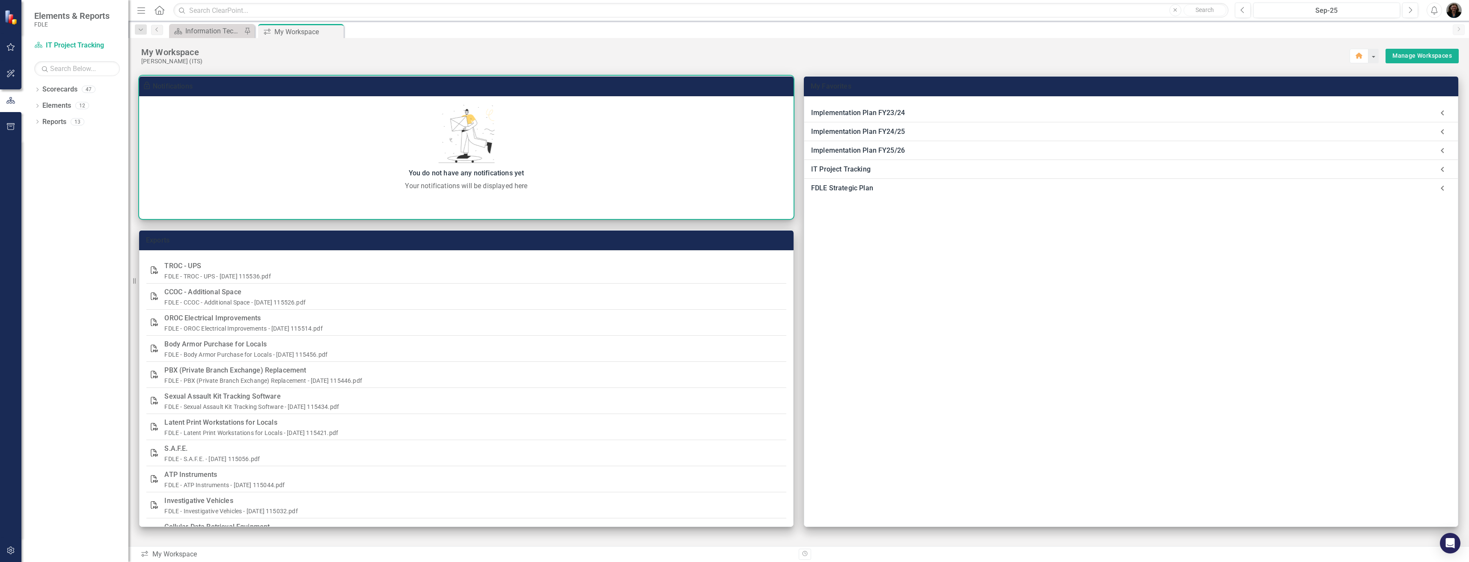 The width and height of the screenshot is (1469, 562). Describe the element at coordinates (1422, 56) in the screenshot. I see `div: split button` at that location.